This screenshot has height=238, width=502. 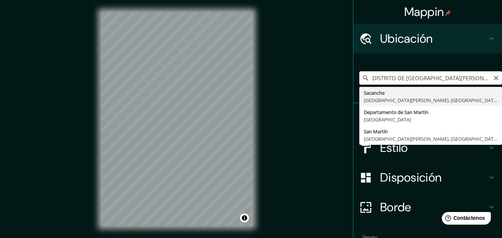 I want to click on font: Departamento de San Martín, so click(x=396, y=112).